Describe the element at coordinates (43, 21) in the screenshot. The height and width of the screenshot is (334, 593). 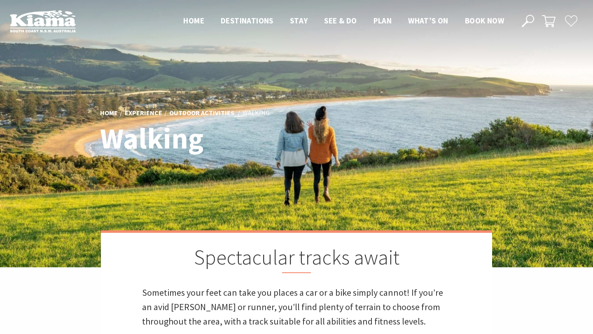
I see `img: Kiama Logo` at that location.